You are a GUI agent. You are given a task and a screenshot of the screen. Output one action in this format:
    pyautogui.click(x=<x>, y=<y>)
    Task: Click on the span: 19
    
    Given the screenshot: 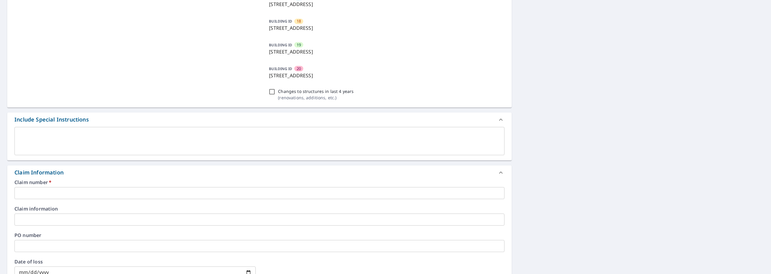 What is the action you would take?
    pyautogui.click(x=299, y=45)
    